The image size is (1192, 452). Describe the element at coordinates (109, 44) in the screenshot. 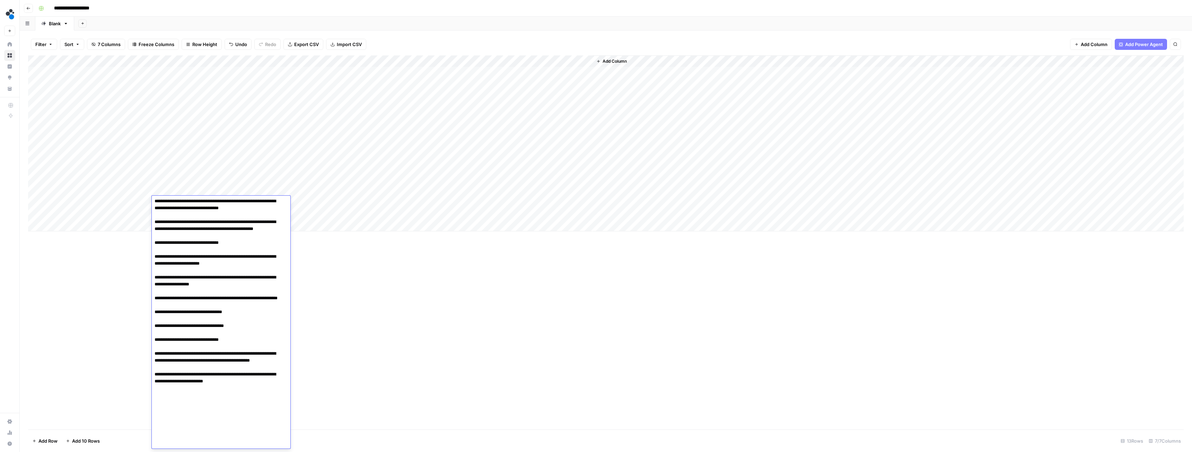

I see `span: 7 Columns` at that location.